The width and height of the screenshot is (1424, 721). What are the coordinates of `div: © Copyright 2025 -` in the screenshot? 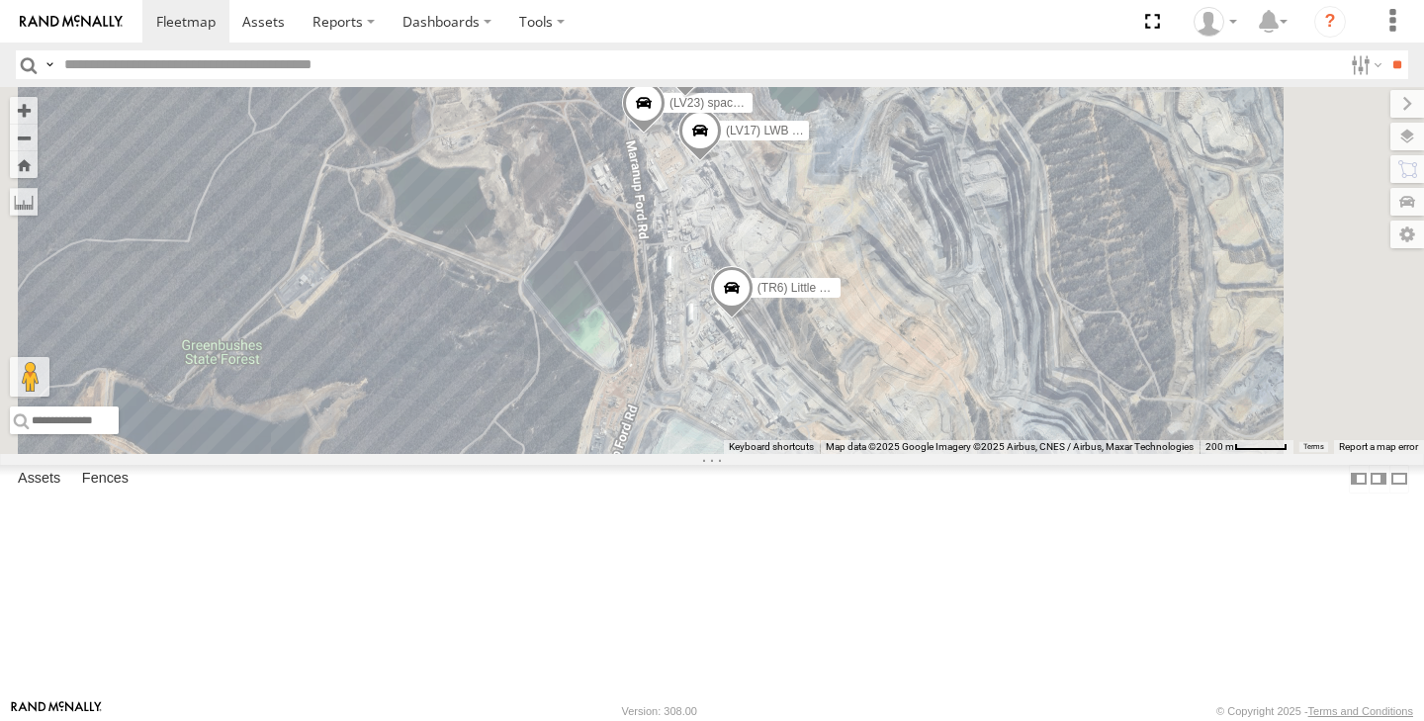 It's located at (1314, 711).